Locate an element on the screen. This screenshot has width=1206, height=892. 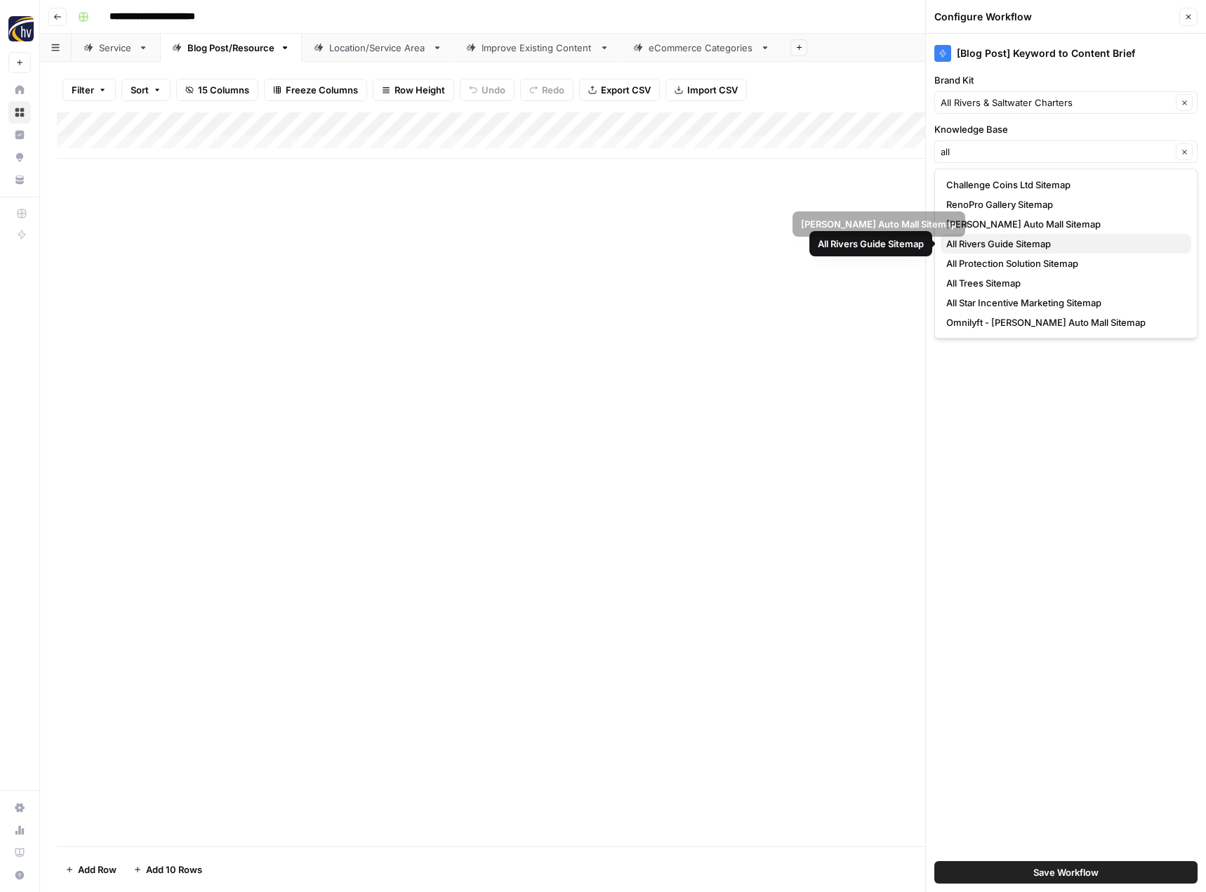
button: Freeze Columns is located at coordinates (315, 90).